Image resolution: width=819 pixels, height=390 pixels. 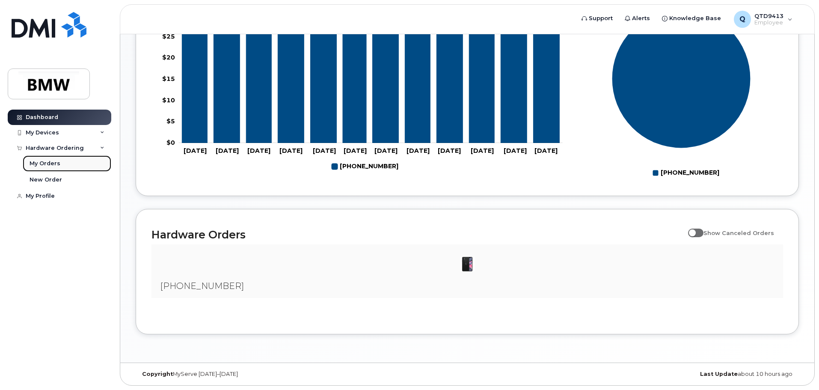 I want to click on tspan: $25, so click(x=169, y=36).